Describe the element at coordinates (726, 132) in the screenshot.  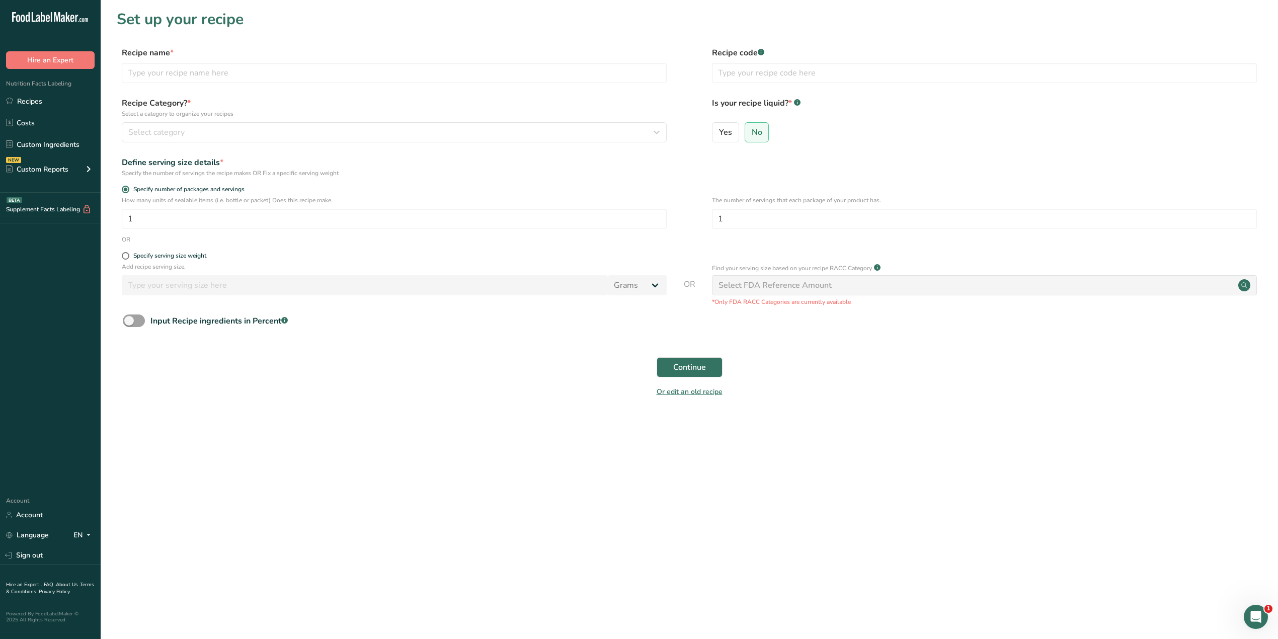
I see `span: Yes` at that location.